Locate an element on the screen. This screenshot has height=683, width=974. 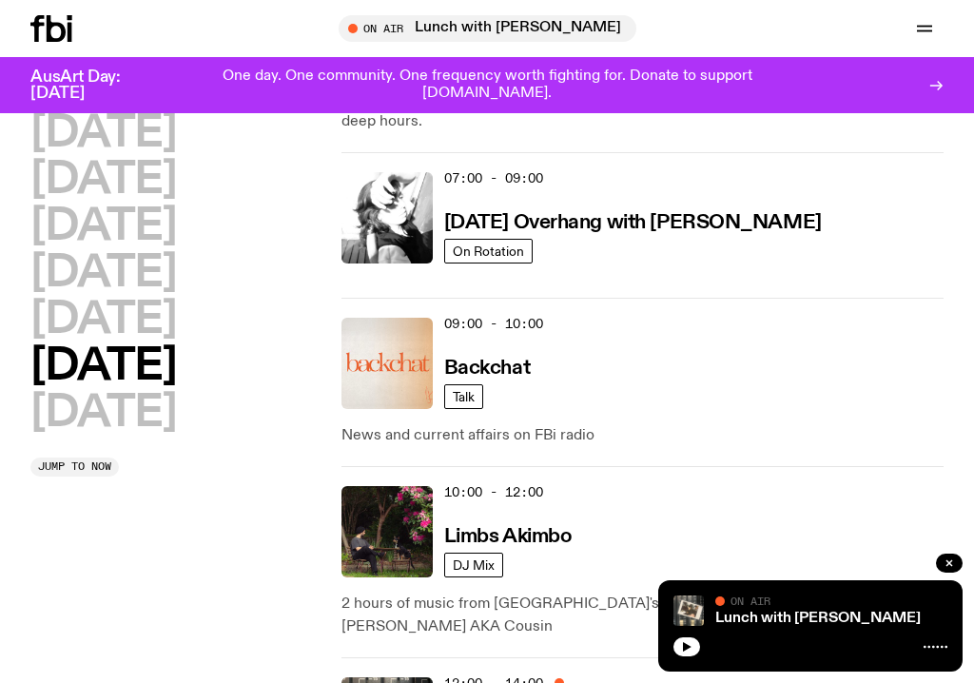
span: 10:00 - 12:00 is located at coordinates (494, 492).